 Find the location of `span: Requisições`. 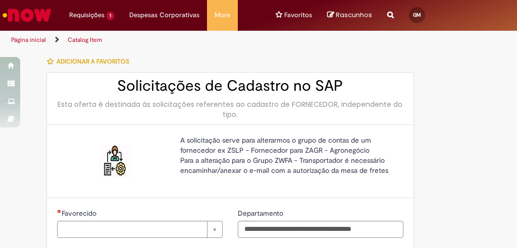

span: Requisições is located at coordinates (87, 15).